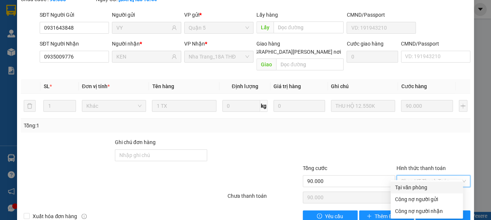 The height and width of the screenshot is (220, 491). I want to click on button: delete, so click(30, 106).